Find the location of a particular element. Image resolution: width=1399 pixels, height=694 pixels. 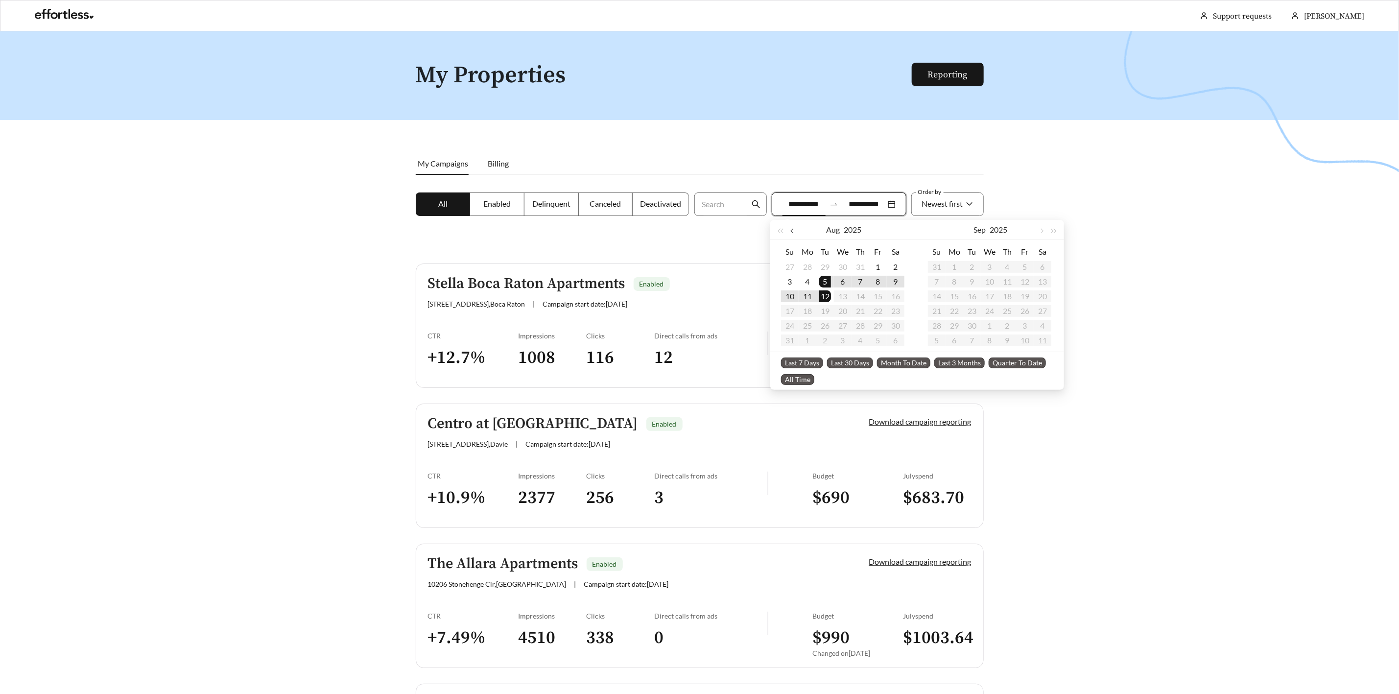

td: 2025-08-06 is located at coordinates (843, 282).